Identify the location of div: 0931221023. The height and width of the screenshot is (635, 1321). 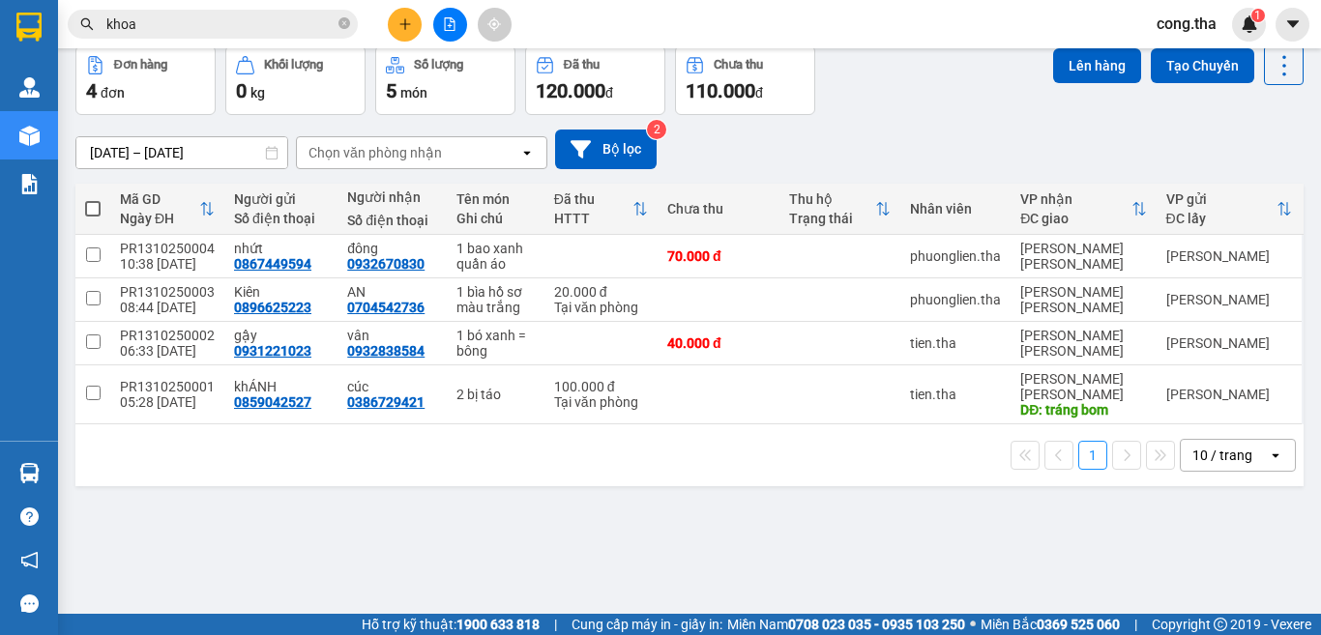
(273, 351).